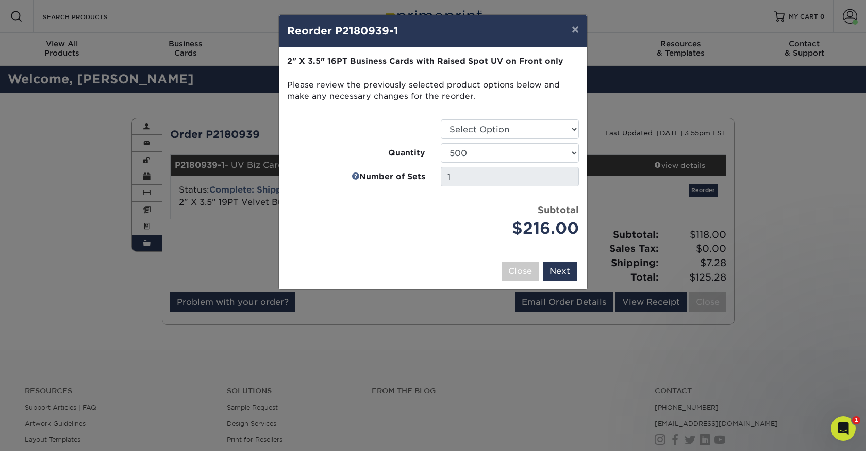 The height and width of the screenshot is (451, 866). Describe the element at coordinates (856, 421) in the screenshot. I see `span: 1` at that location.